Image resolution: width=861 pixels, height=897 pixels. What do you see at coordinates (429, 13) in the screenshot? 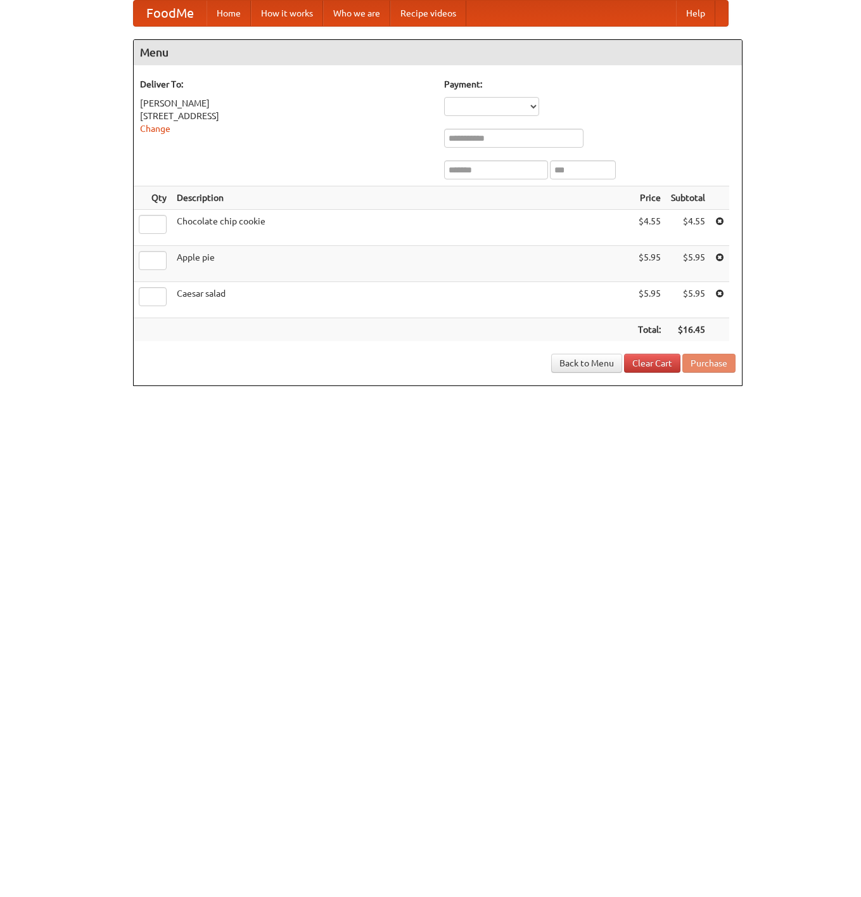
I see `a: Recipe videos` at bounding box center [429, 13].